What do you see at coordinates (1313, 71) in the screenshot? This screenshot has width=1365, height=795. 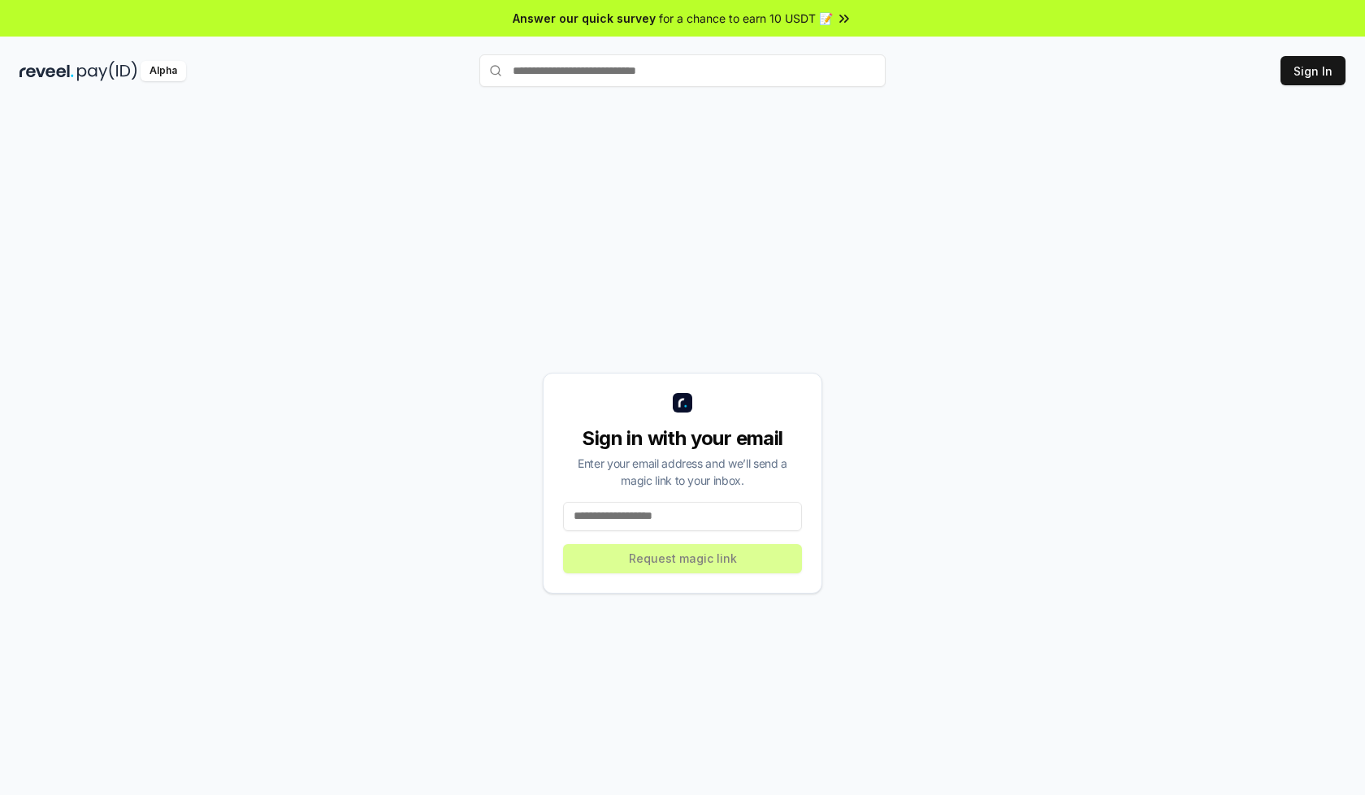 I see `button: Sign In` at bounding box center [1313, 71].